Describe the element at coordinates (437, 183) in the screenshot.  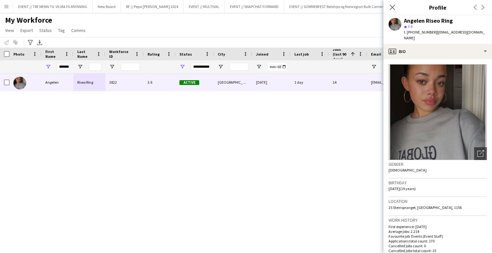
I see `h3: Birthday` at that location.